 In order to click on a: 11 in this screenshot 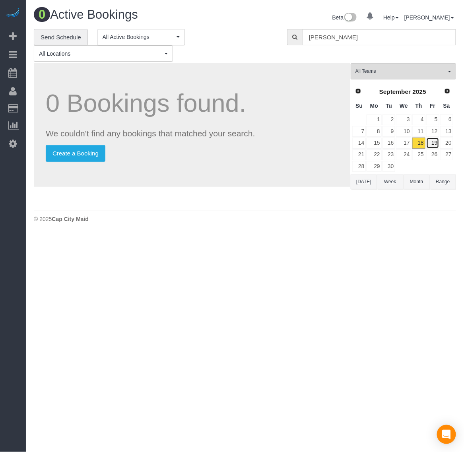, I will do `click(419, 131)`.